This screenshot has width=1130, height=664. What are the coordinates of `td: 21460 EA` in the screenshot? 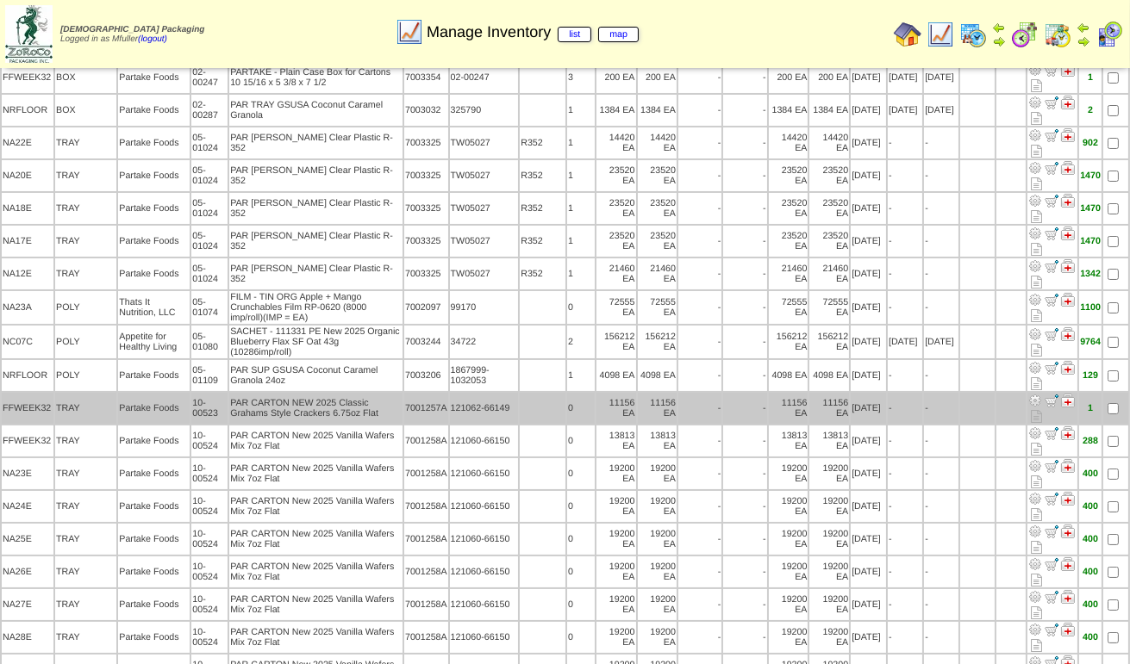 It's located at (658, 274).